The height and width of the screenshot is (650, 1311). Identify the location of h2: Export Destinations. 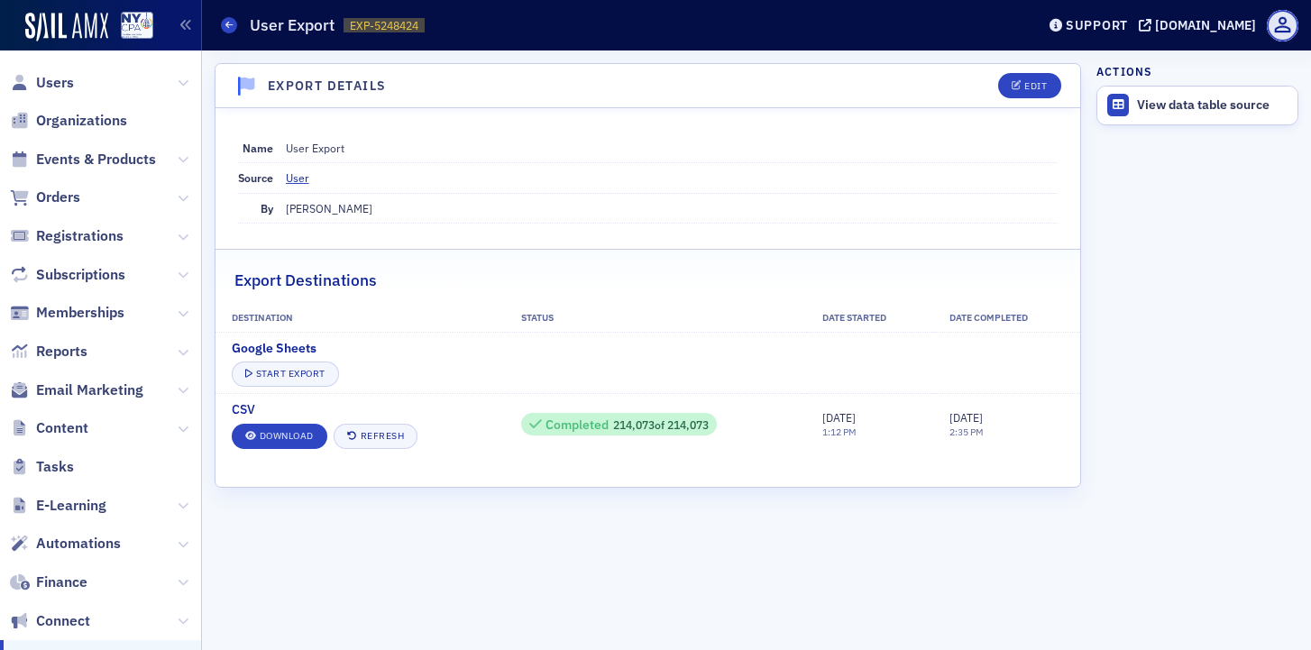
(306, 280).